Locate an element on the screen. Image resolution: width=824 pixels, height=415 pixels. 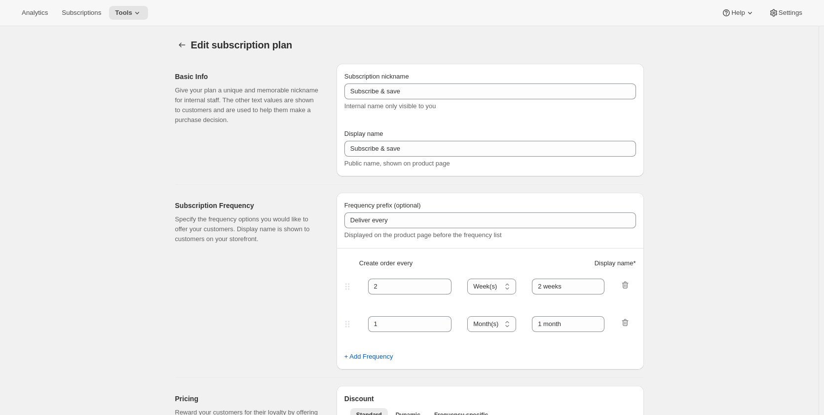
span: Edit subscription plan is located at coordinates (242, 45).